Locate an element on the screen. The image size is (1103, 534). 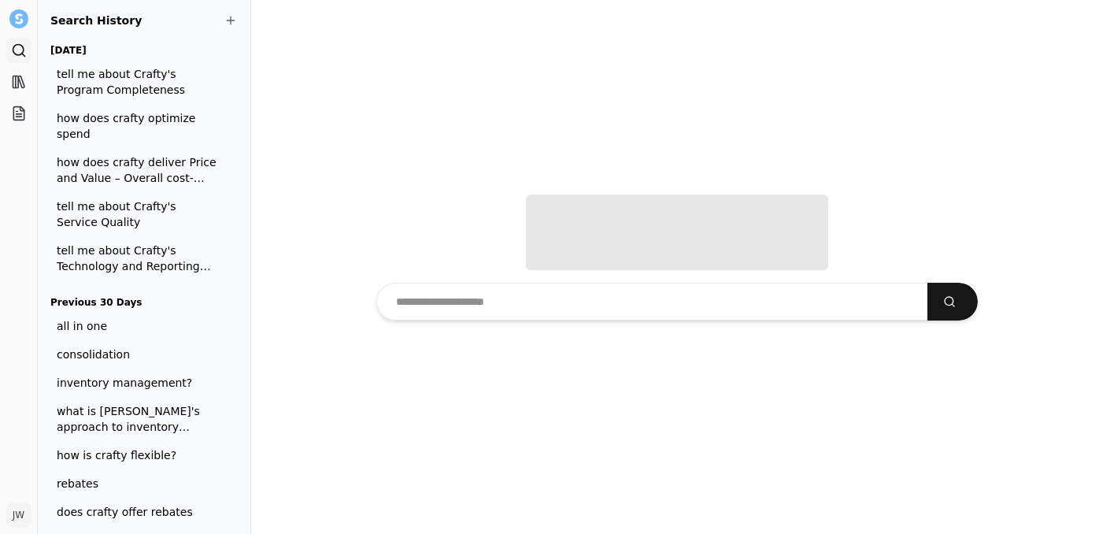
img: Settle is located at coordinates (19, 19).